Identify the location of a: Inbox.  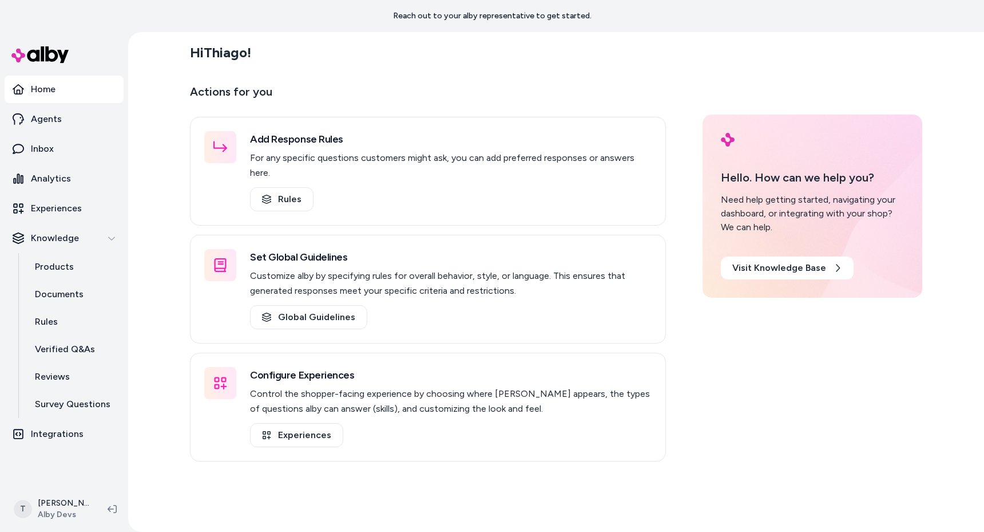
(64, 149).